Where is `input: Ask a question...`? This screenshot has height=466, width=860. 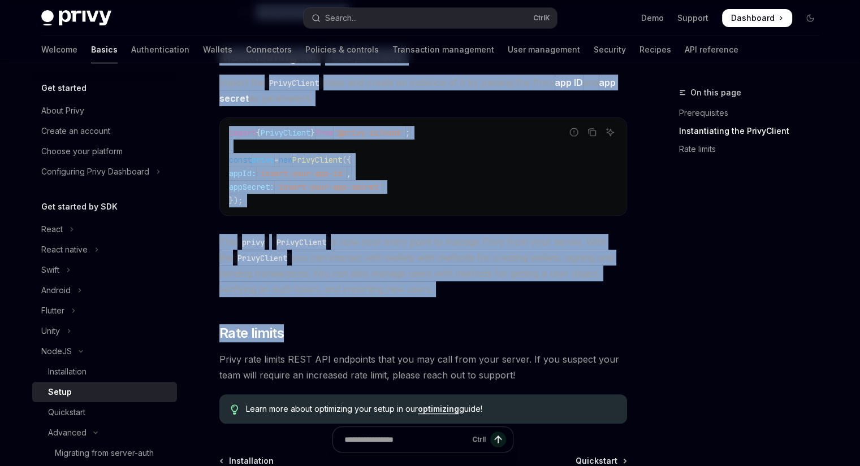
input: Ask a question... is located at coordinates (406, 440).